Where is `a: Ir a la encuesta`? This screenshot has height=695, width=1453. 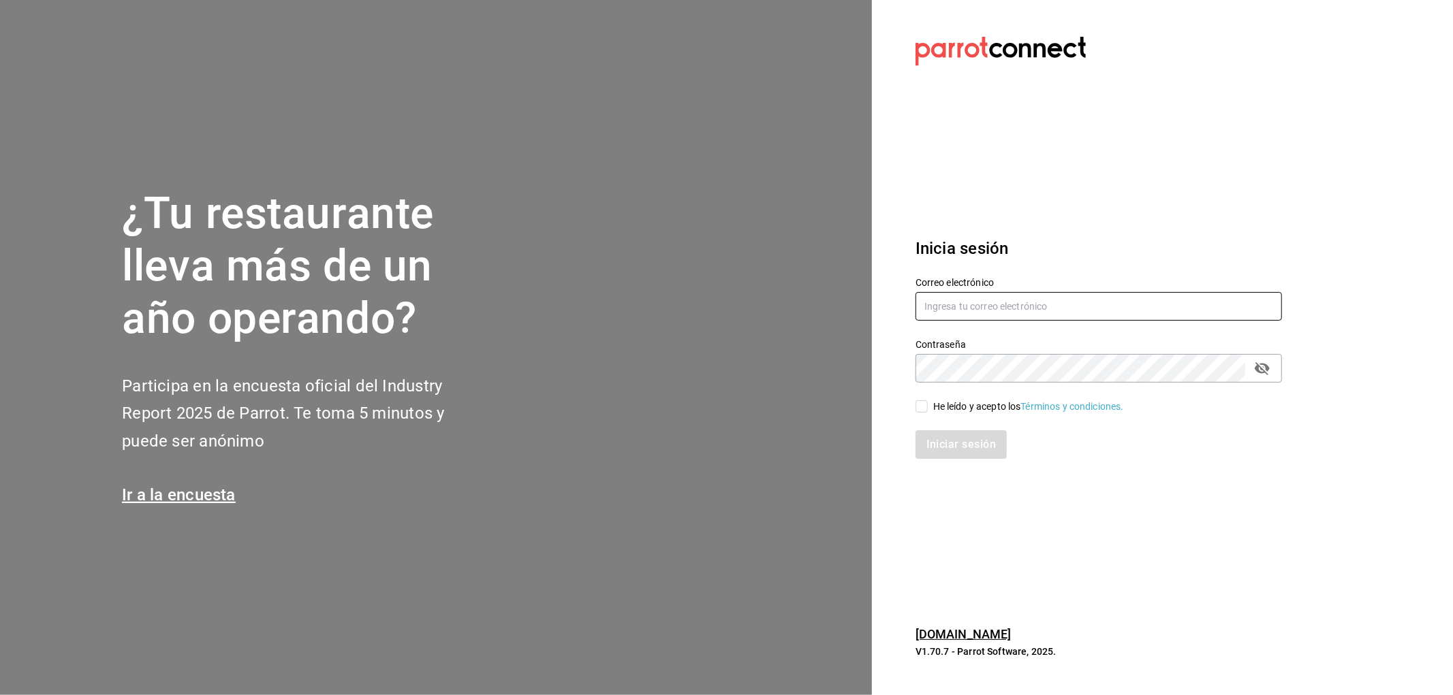 a: Ir a la encuesta is located at coordinates (178, 495).